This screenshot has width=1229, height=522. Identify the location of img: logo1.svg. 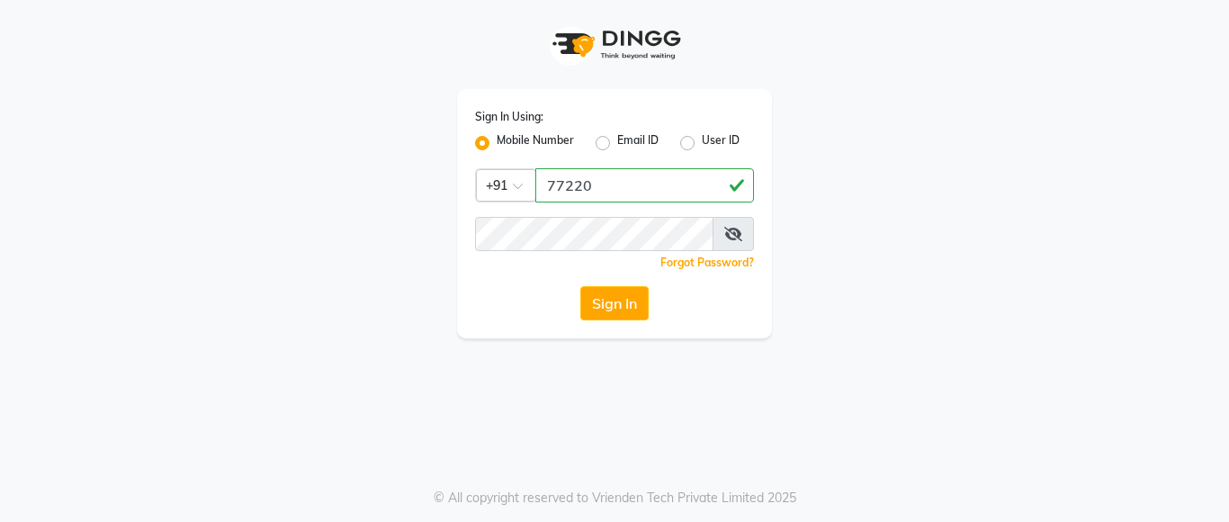
(614, 44).